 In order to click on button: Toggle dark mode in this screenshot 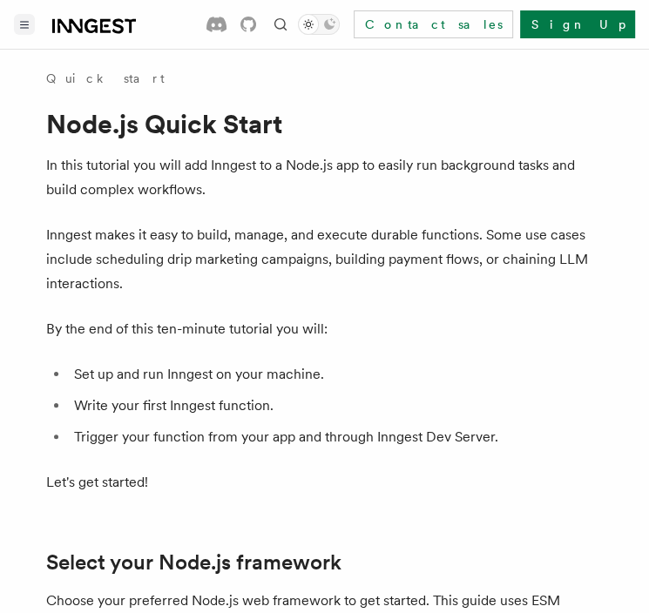, I will do `click(319, 24)`.